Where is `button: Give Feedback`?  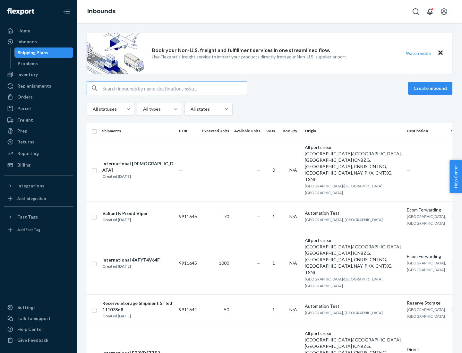 button: Give Feedback is located at coordinates (38, 340).